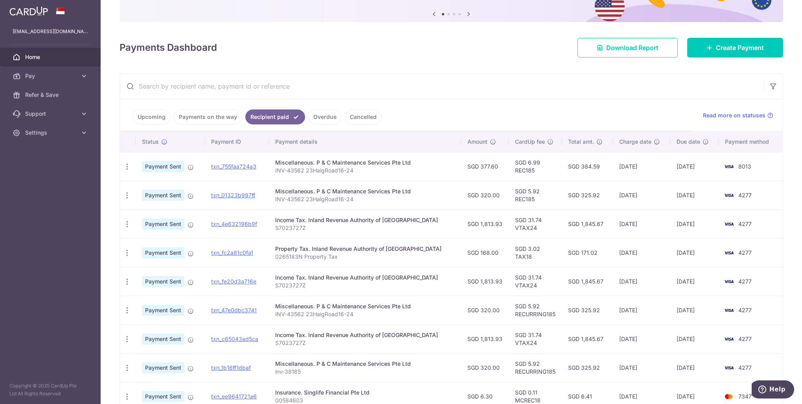 Image resolution: width=802 pixels, height=404 pixels. I want to click on span: Settings, so click(51, 133).